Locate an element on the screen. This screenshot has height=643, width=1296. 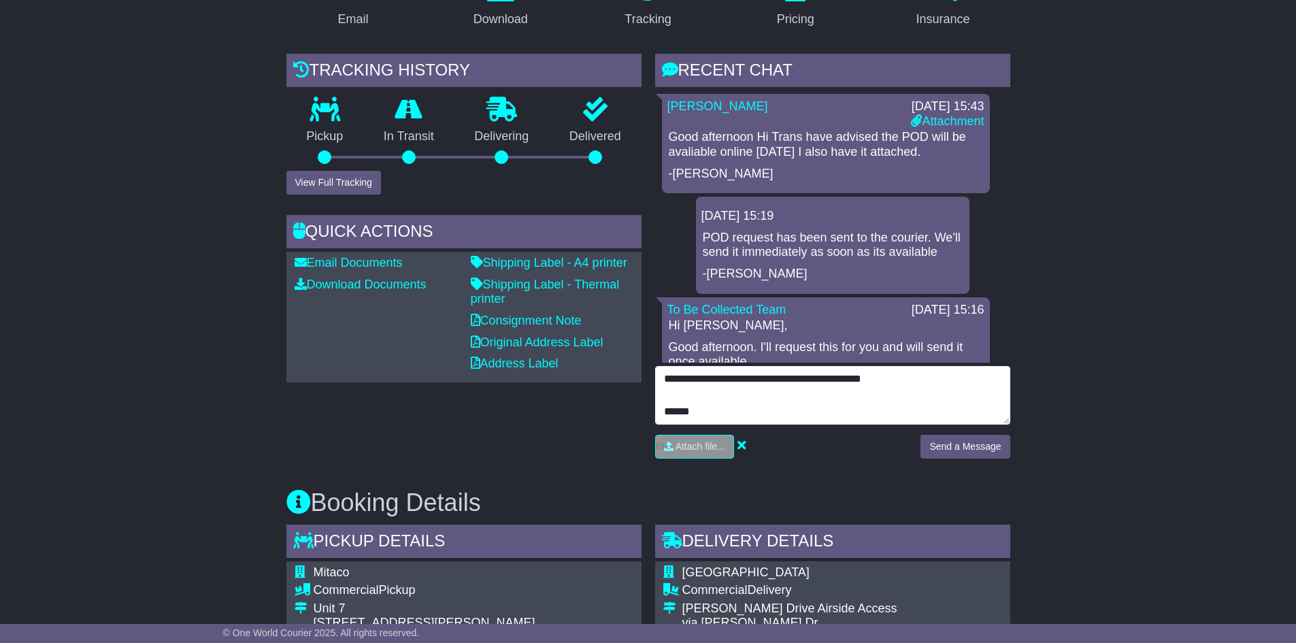
a: Original Address Label is located at coordinates (537, 342).